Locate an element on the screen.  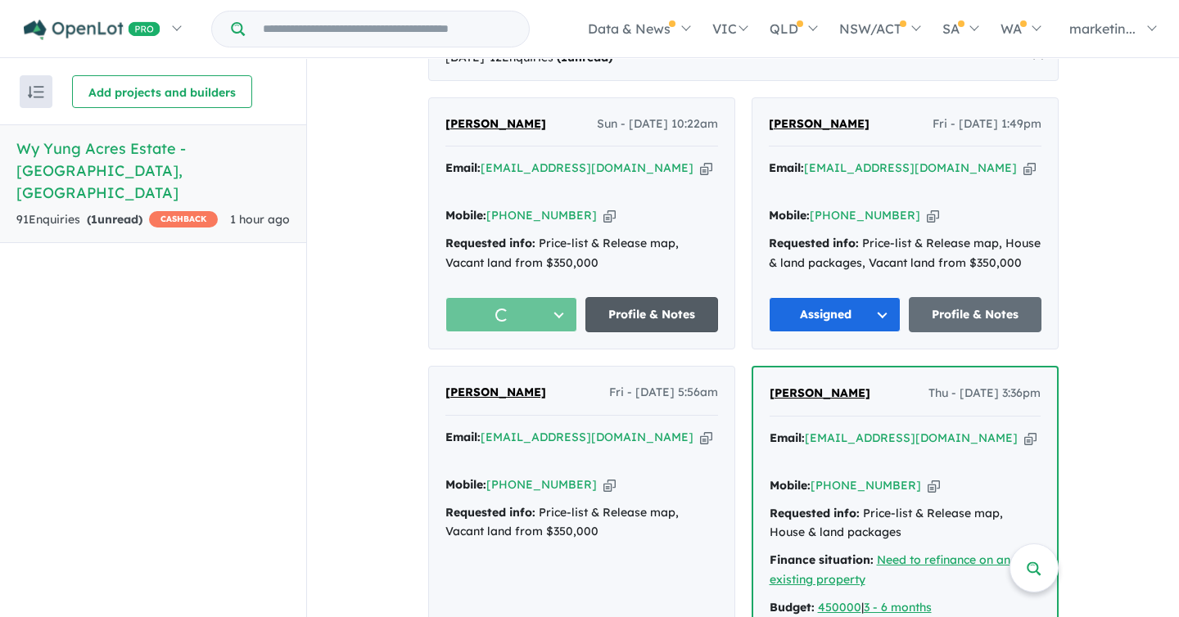
input: Try estate name, suburb, builder or developer is located at coordinates (386, 29).